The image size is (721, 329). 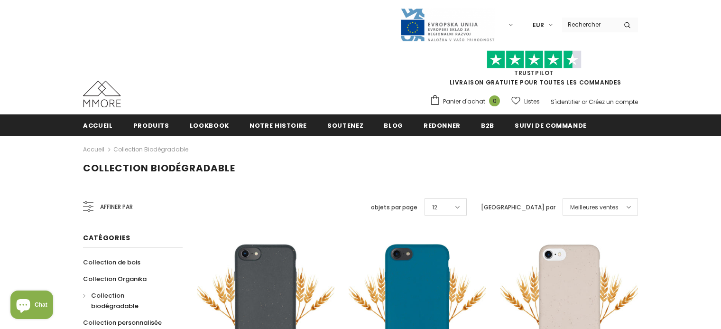 What do you see at coordinates (589, 24) in the screenshot?
I see `input: Search Site` at bounding box center [589, 24].